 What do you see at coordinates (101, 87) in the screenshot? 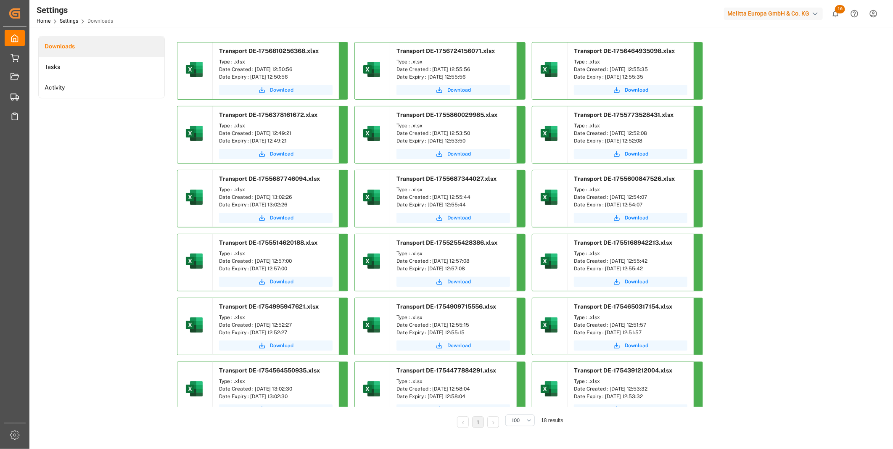
I see `li: Activity` at bounding box center [101, 87].